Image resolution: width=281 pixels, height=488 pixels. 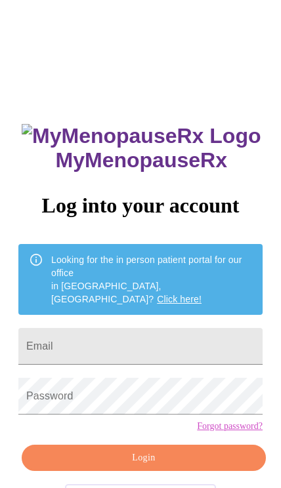 What do you see at coordinates (179, 299) in the screenshot?
I see `a: Click here!` at bounding box center [179, 299].